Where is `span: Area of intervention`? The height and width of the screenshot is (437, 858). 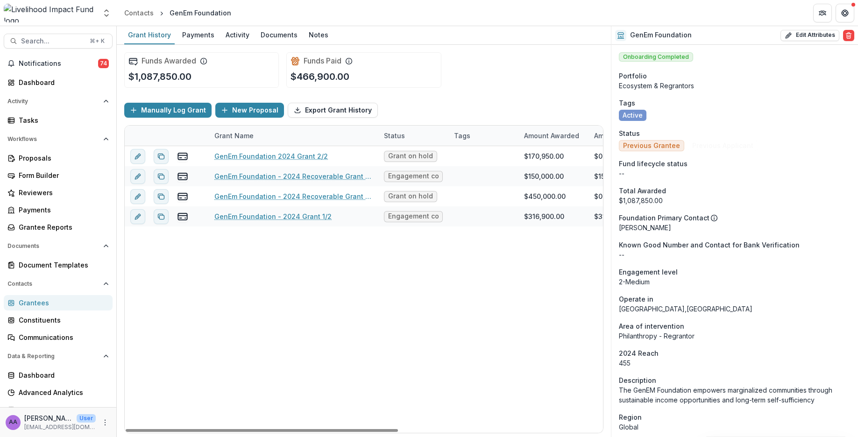
span: Area of intervention is located at coordinates (651, 326).